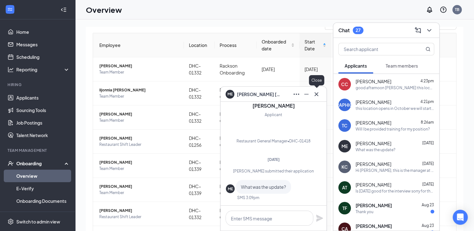 Image resolution: width=474 pixels, height=231 pixels. I want to click on th: Location, so click(199, 45).